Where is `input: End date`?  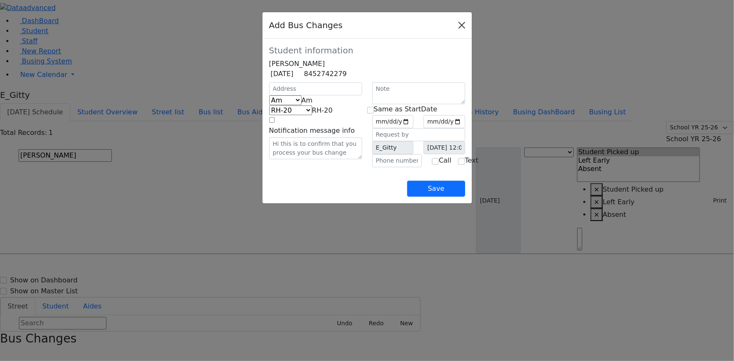 input: End date is located at coordinates (444, 122).